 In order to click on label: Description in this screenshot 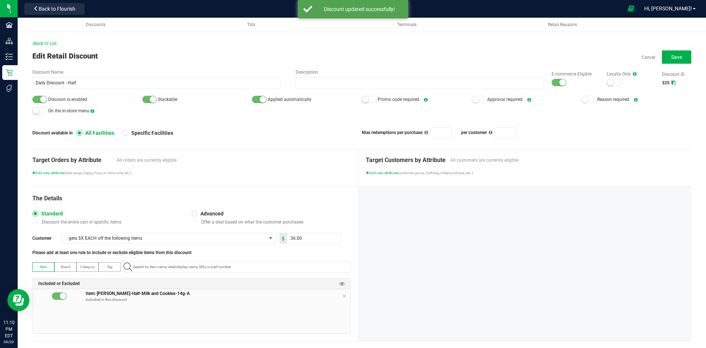, I will do `click(420, 72)`.